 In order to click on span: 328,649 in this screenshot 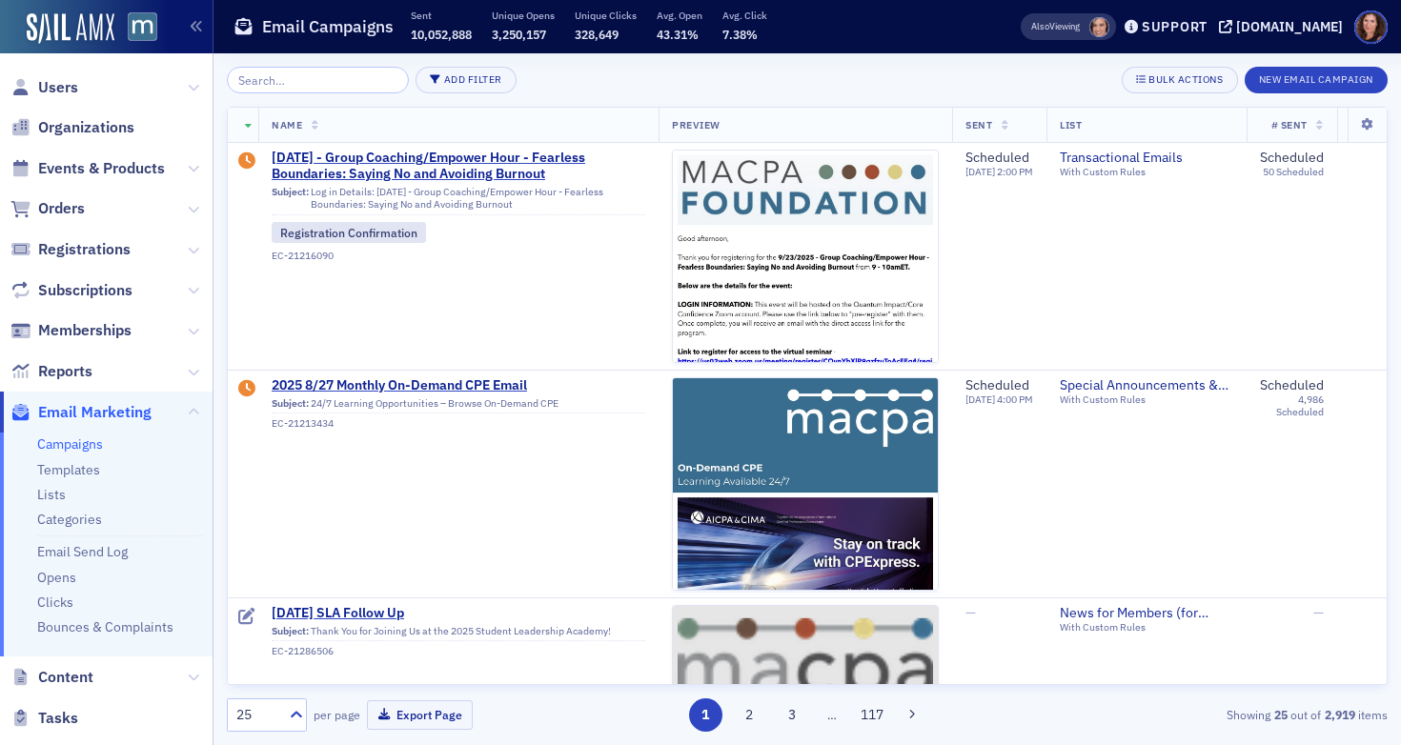, I will do `click(597, 34)`.